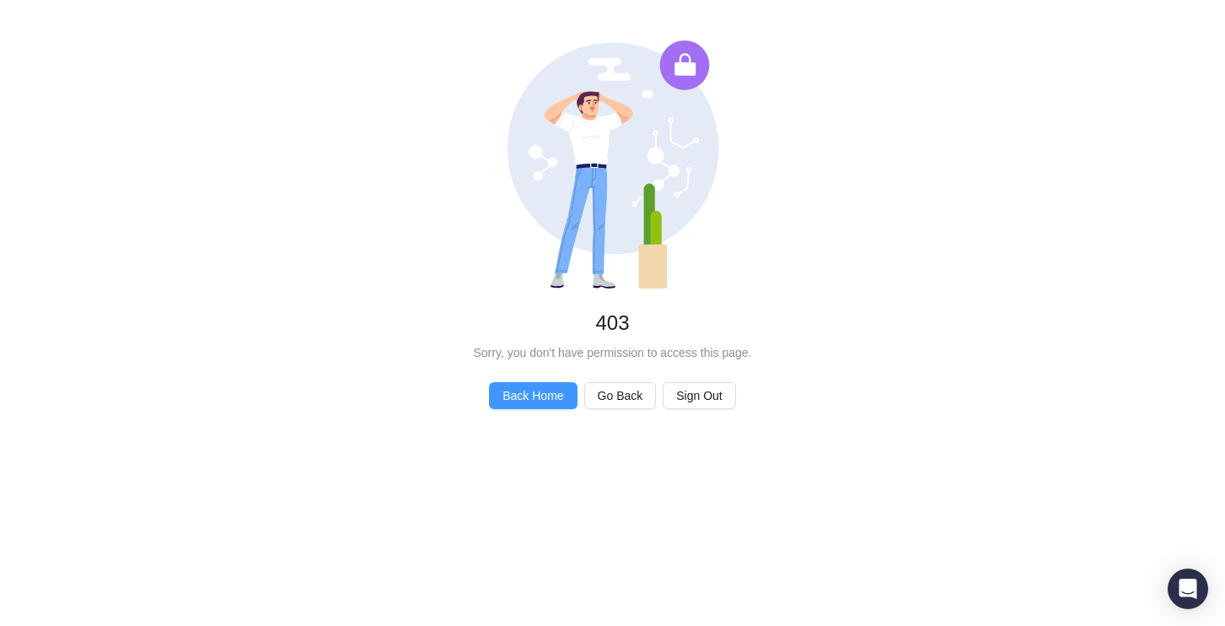  Describe the element at coordinates (699, 395) in the screenshot. I see `span: Sign Out` at that location.